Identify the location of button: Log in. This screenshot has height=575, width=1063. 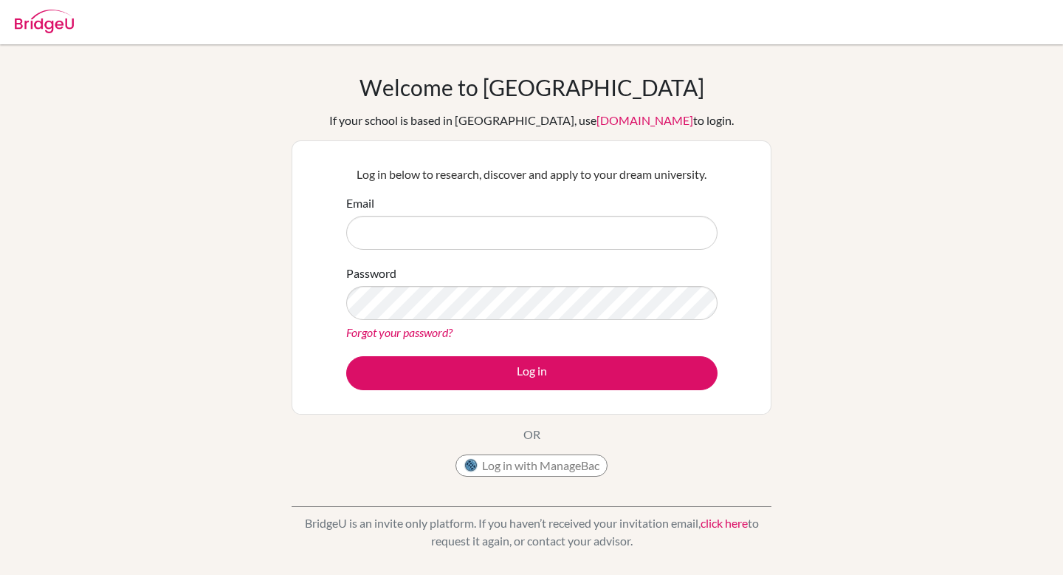
(532, 373).